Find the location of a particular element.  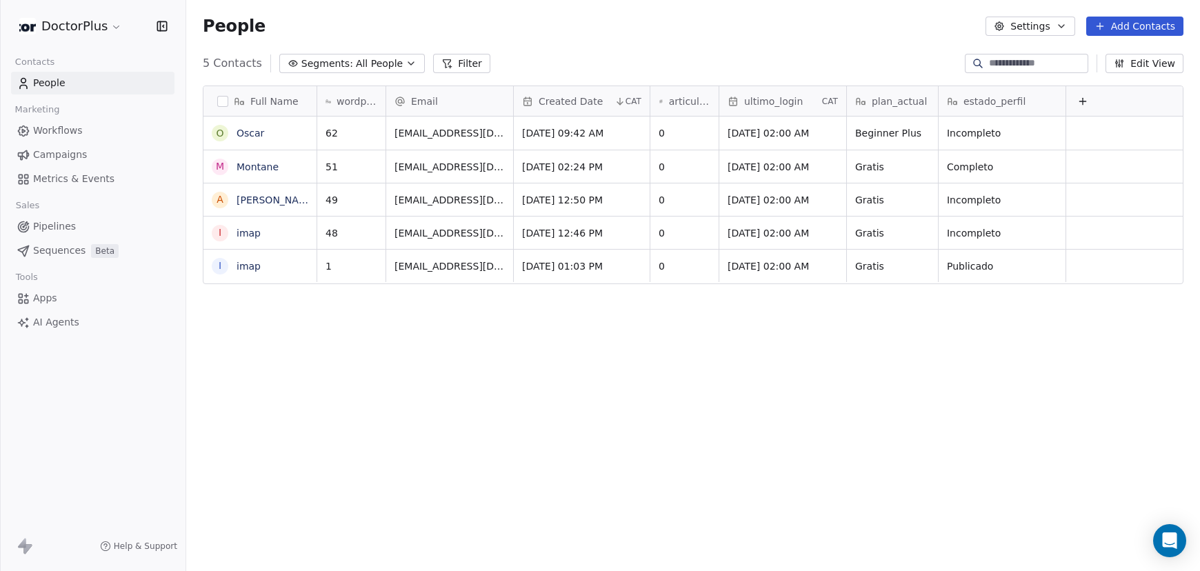

div: A is located at coordinates (220, 199).